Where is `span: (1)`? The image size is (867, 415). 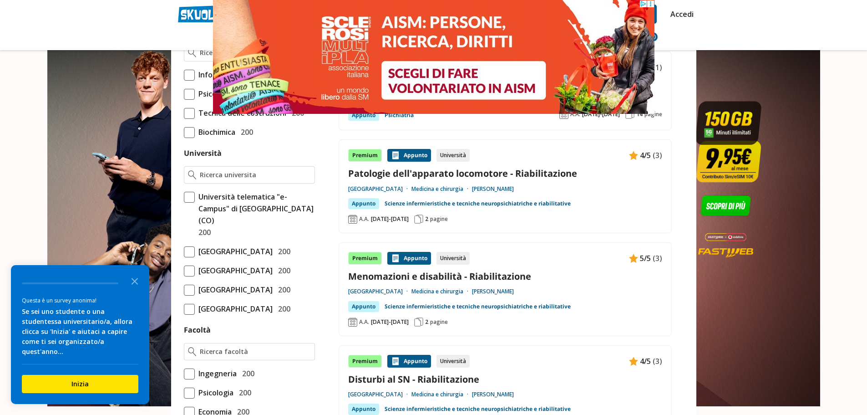 span: (1) is located at coordinates (657, 67).